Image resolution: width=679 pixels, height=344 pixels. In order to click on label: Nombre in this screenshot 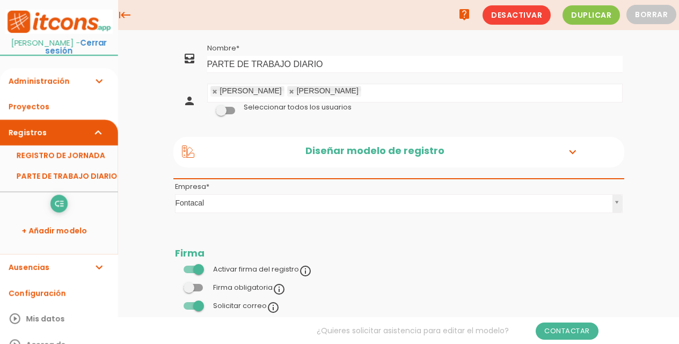, I will do `click(223, 48)`.